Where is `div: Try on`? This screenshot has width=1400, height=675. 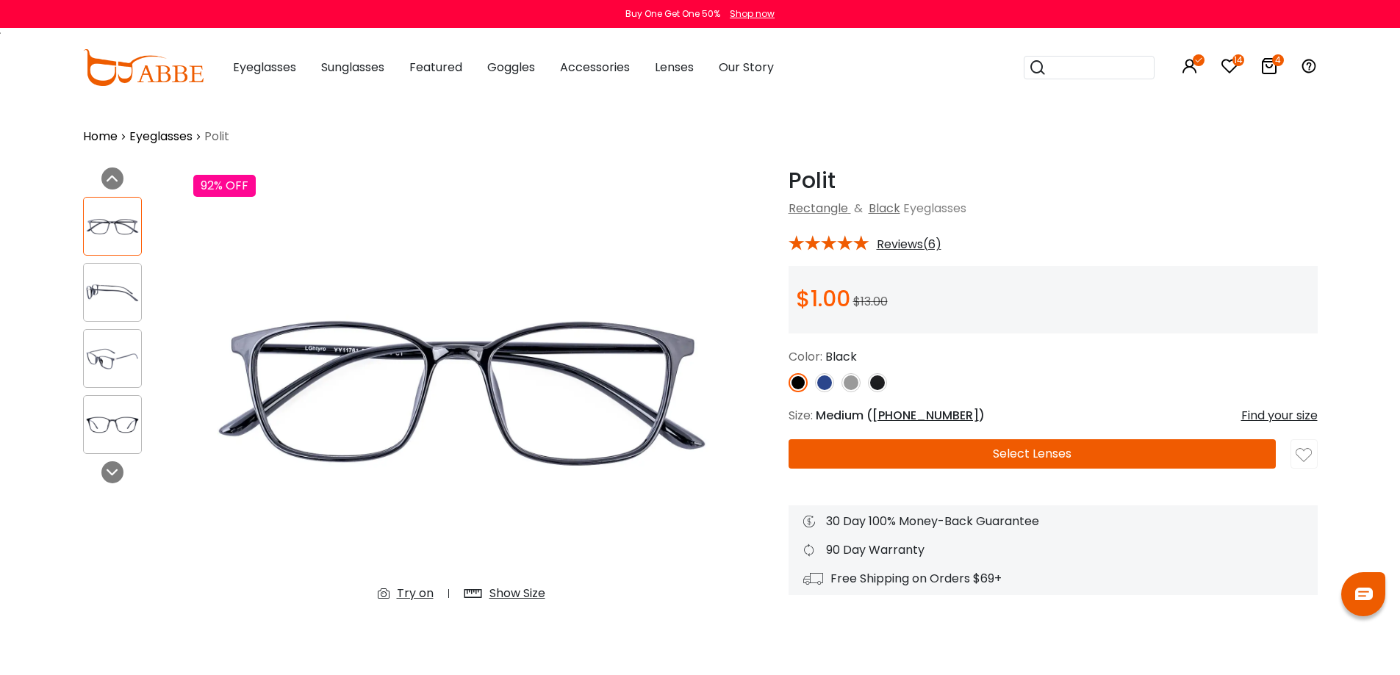
div: Try on is located at coordinates (415, 594).